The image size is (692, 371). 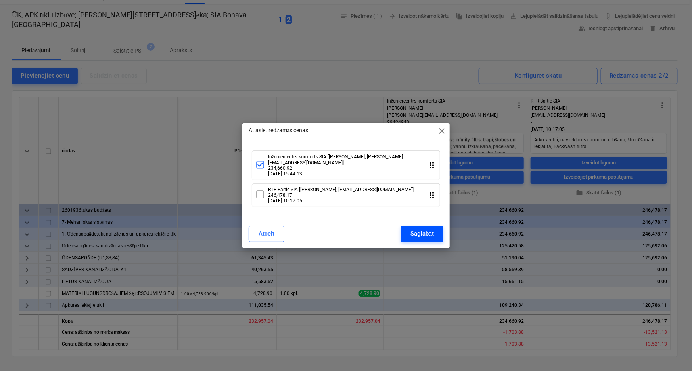 I want to click on div: Saglabāt, so click(x=422, y=234).